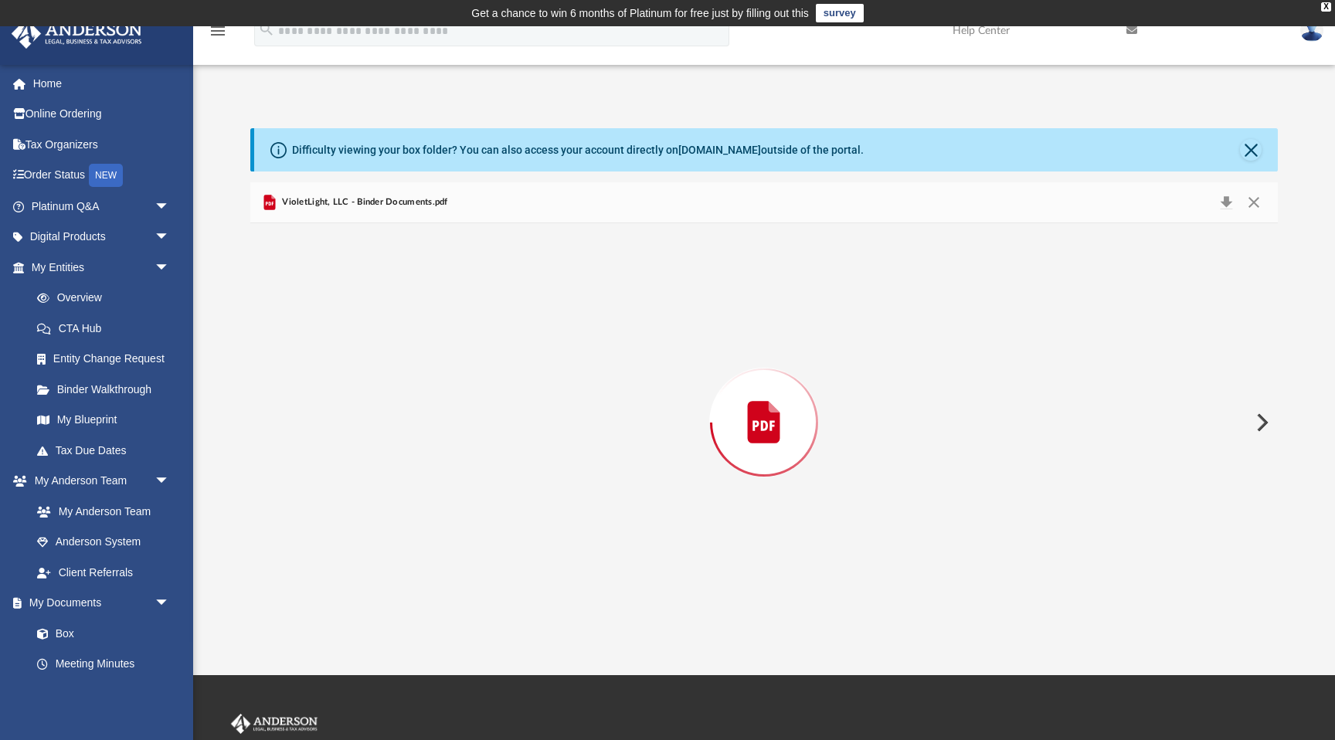  What do you see at coordinates (104, 420) in the screenshot?
I see `a: My Blueprint` at bounding box center [104, 420].